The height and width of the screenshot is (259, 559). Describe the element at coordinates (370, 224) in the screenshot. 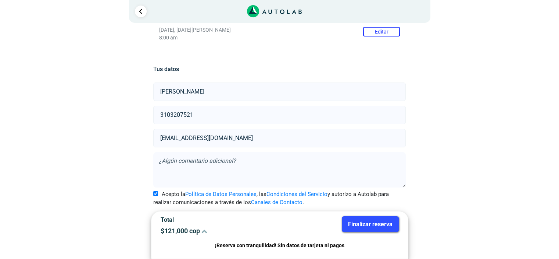

I see `button: Finalizar reserva` at that location.